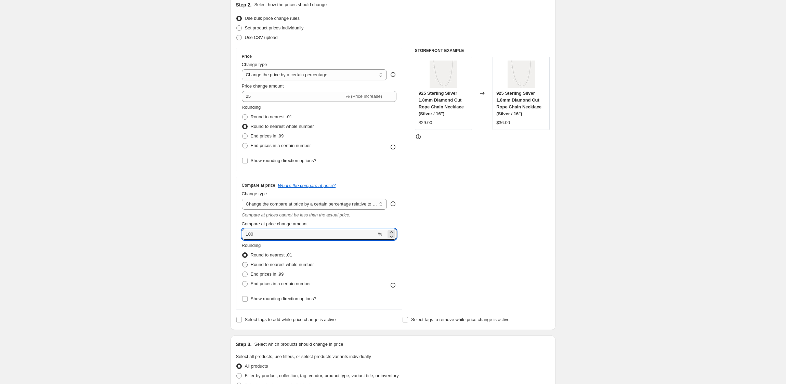 The image size is (786, 384). Describe the element at coordinates (299, 345) in the screenshot. I see `p: Select which products should change in price` at that location.